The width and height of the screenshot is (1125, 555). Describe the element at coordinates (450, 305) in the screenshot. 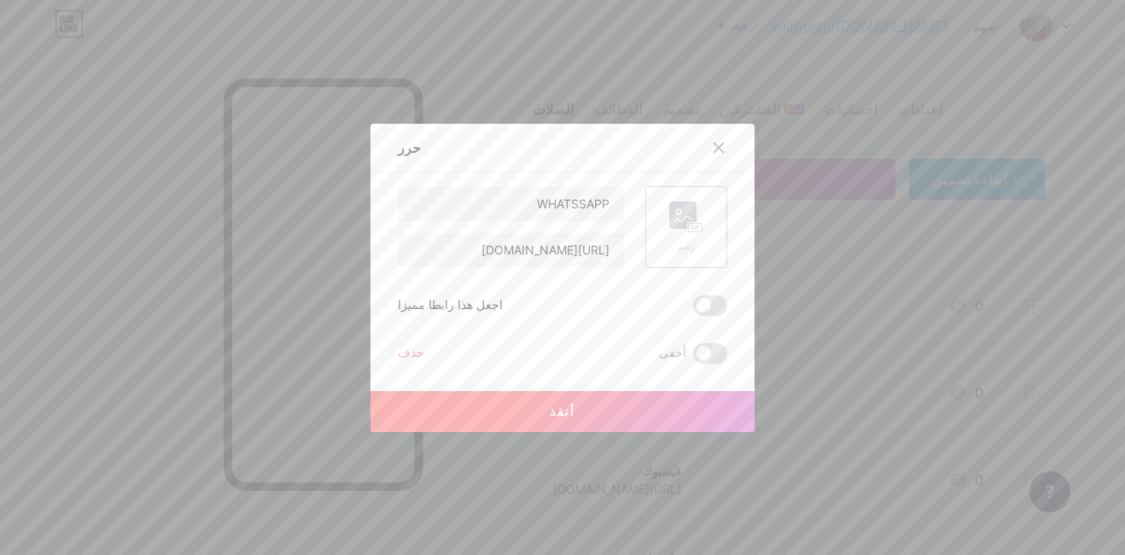

I see `div: اجعل هذا رابطا مميزا` at that location.